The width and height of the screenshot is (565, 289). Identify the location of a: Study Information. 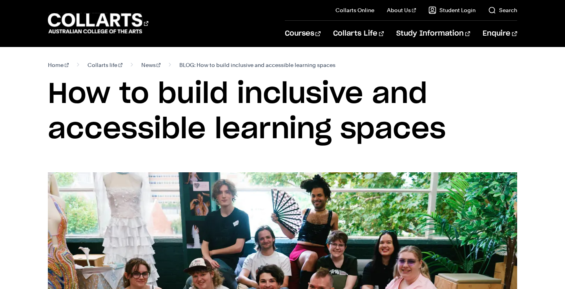
(433, 34).